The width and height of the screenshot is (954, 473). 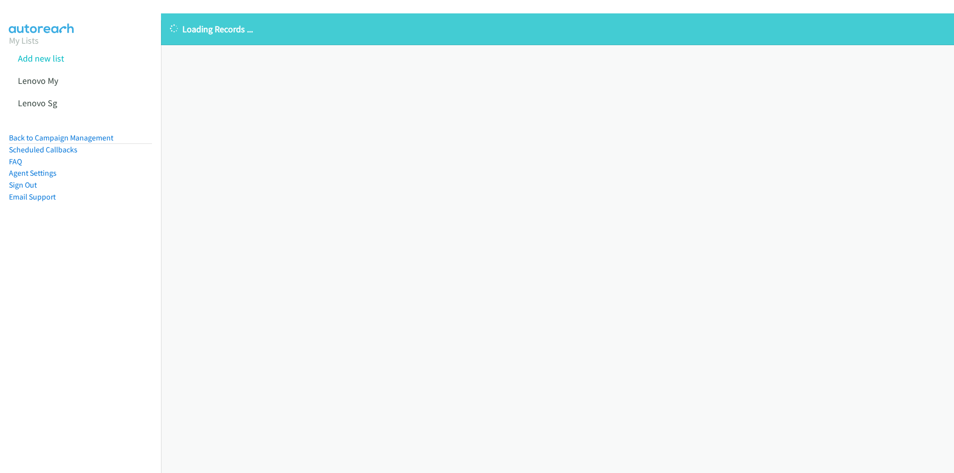 What do you see at coordinates (15, 161) in the screenshot?
I see `a: FAQ` at bounding box center [15, 161].